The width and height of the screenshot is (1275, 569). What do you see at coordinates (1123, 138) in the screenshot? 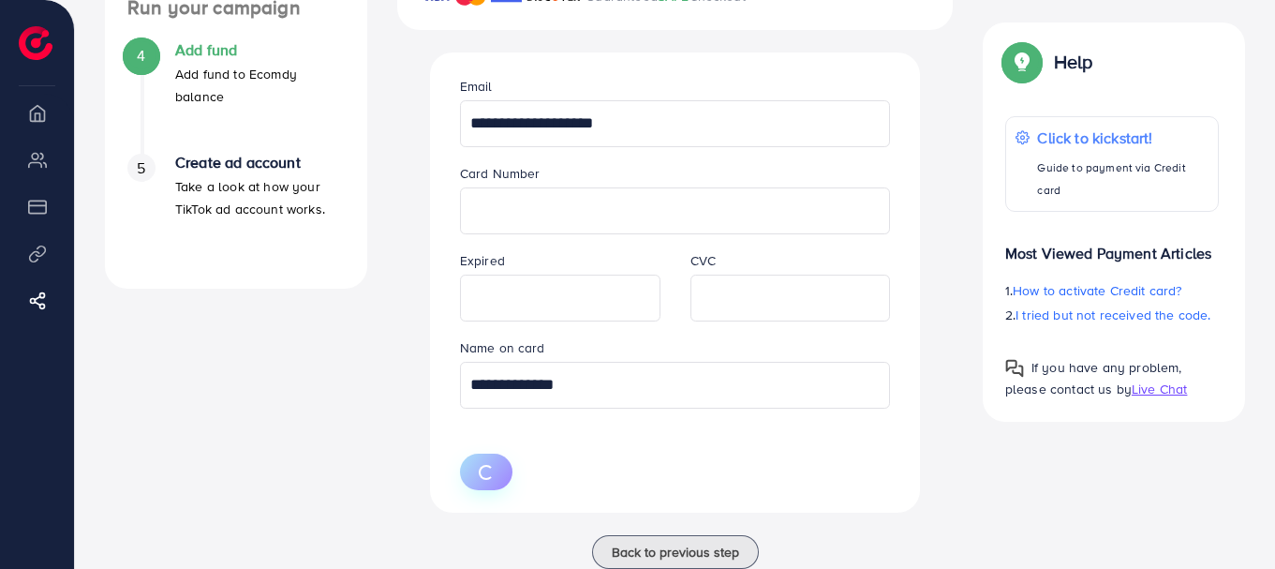
I see `p: Click to kickstart!` at bounding box center [1123, 138].